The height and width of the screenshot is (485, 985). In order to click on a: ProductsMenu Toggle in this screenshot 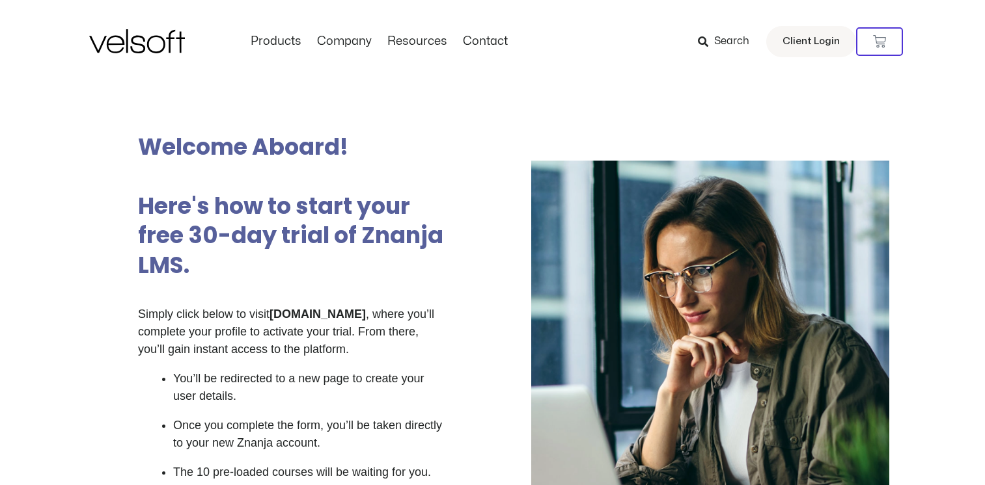, I will do `click(276, 42)`.